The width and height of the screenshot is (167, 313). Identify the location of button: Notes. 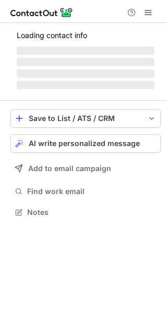
(86, 212).